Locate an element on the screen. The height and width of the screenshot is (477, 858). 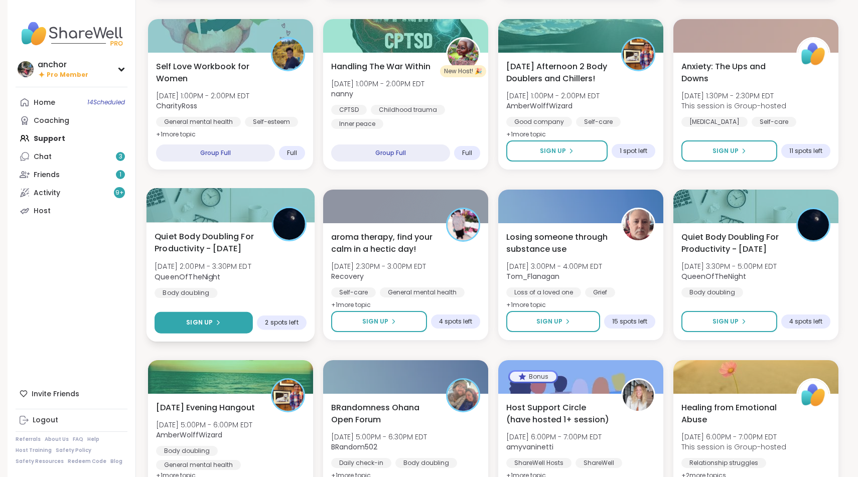
span: BRandomness Ohana Open Forum is located at coordinates (383, 414).